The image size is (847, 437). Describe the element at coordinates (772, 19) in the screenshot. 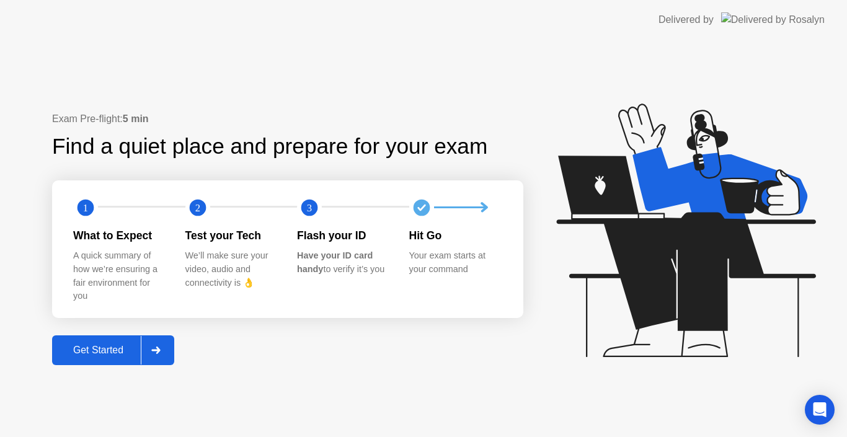

I see `img: Delivered by Rosalyn` at that location.